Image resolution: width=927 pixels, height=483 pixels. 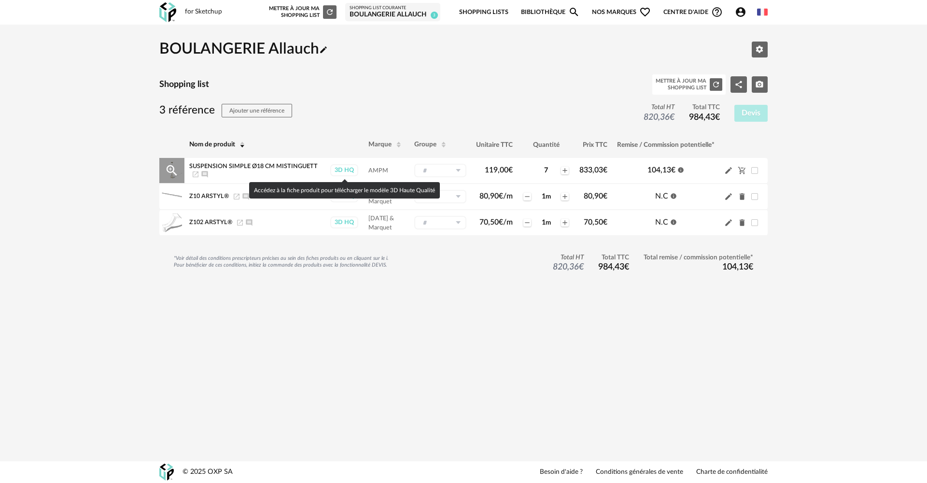 I want to click on span: Camera icon, so click(x=760, y=84).